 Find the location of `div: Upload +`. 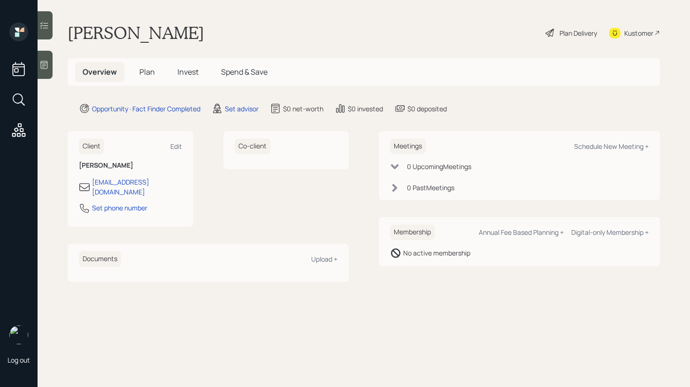

div: Upload + is located at coordinates (324, 259).